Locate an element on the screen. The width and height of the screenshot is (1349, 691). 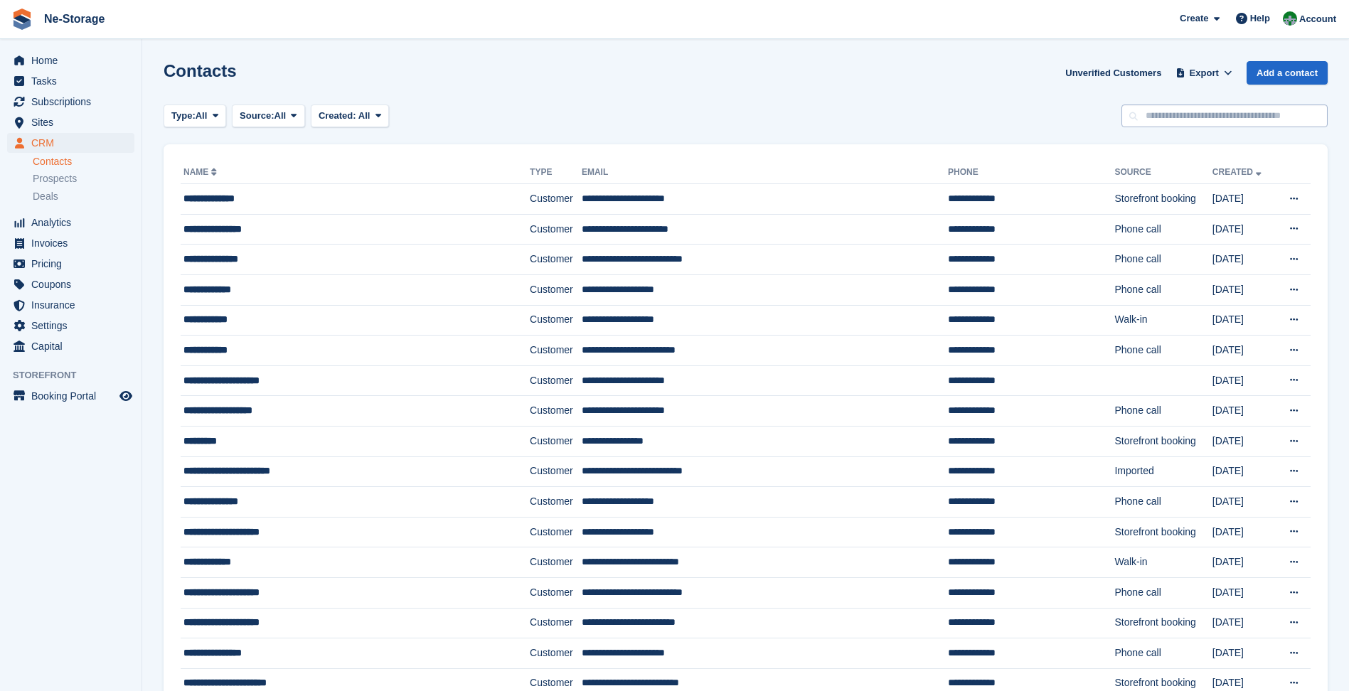
th: Source is located at coordinates (1163, 173).